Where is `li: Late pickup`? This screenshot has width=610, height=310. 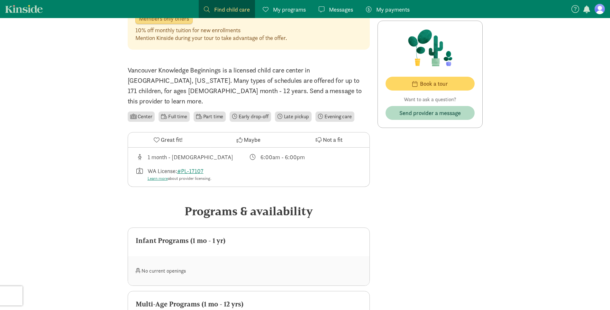 li: Late pickup is located at coordinates (293, 116).